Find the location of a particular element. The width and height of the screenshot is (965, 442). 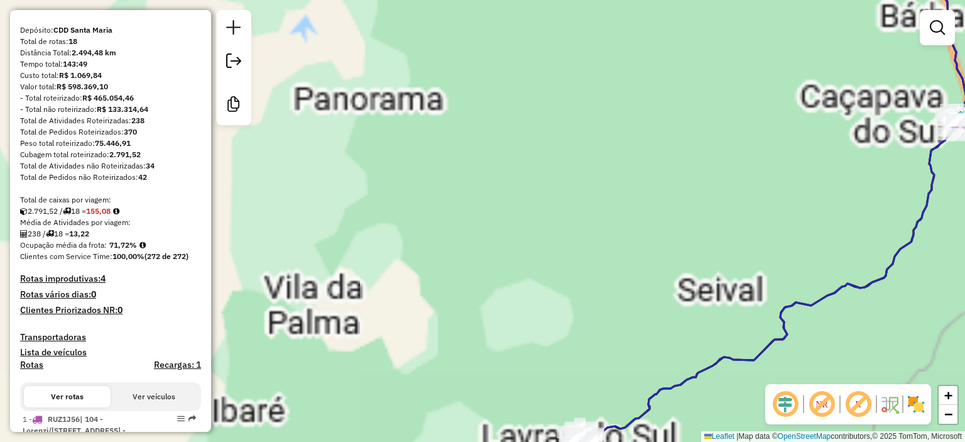

strong: 42 is located at coordinates (143, 177).